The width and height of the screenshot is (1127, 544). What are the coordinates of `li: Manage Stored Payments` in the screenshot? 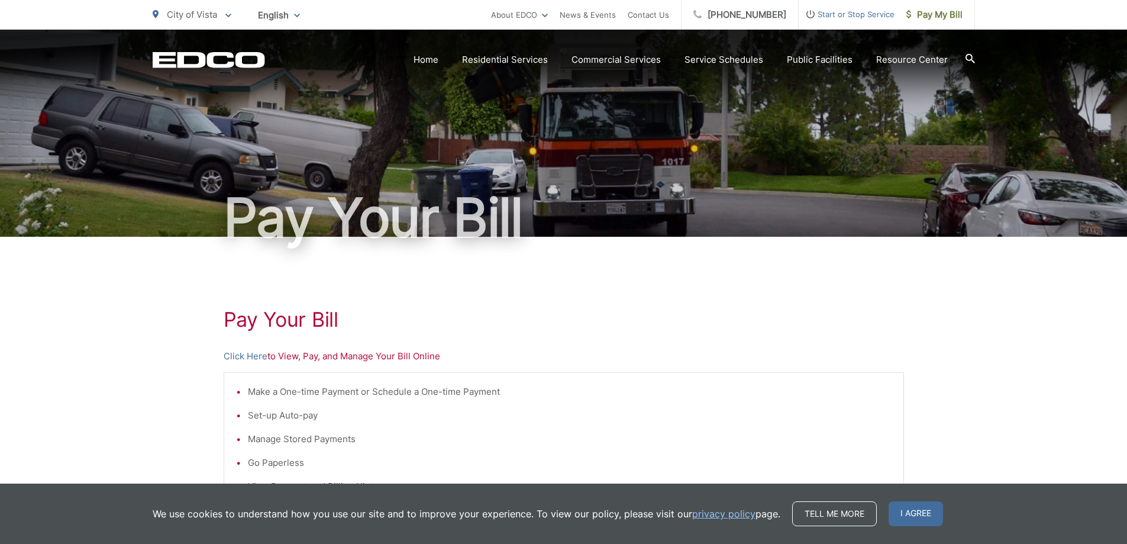 It's located at (570, 439).